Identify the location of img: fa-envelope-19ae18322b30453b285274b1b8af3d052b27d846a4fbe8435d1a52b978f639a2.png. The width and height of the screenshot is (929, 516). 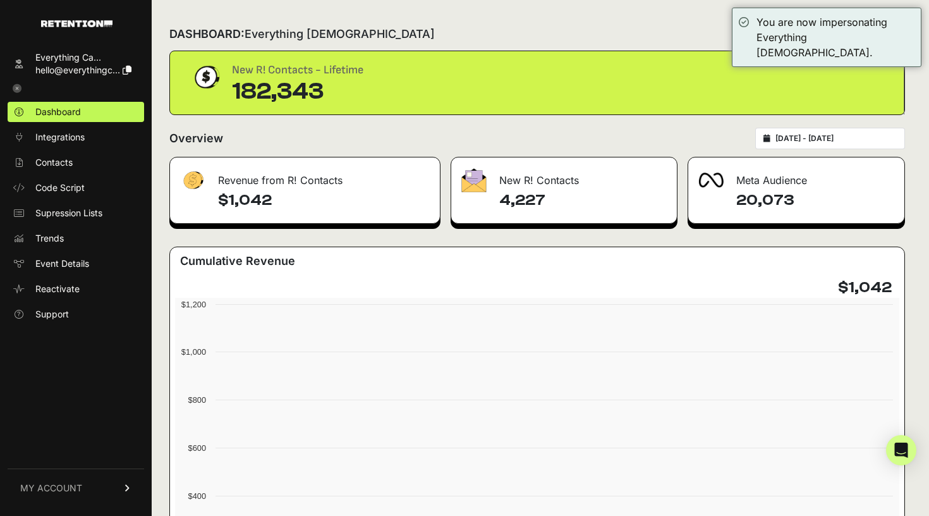
(474, 180).